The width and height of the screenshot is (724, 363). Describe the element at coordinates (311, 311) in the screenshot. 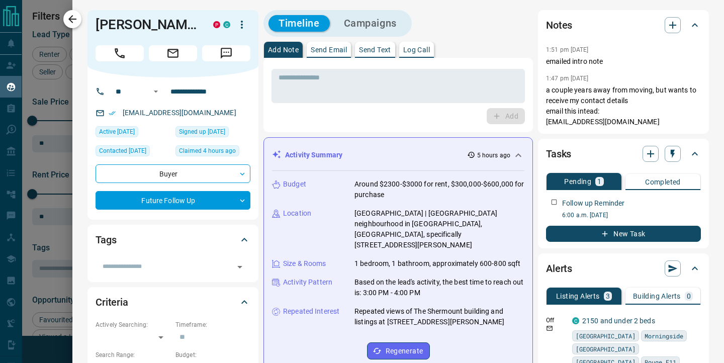

I see `p: Repeated Interest` at that location.